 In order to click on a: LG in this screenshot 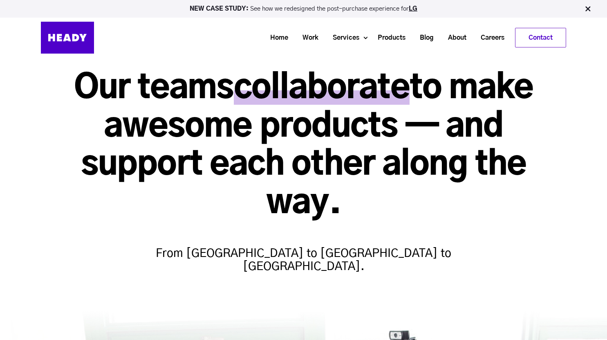, I will do `click(413, 9)`.